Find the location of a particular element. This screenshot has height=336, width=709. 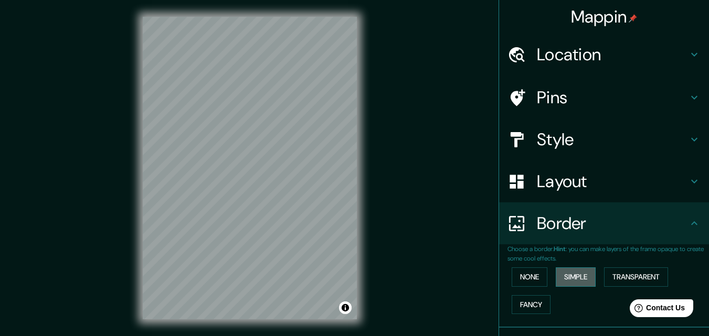

h4: Layout is located at coordinates (612, 182).